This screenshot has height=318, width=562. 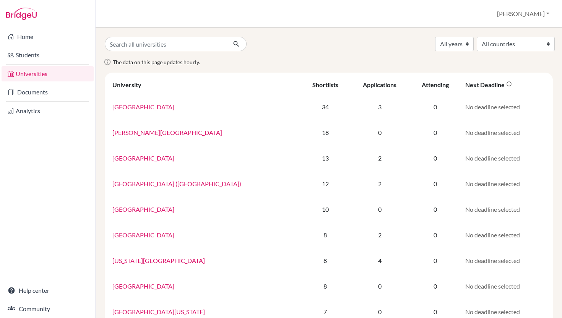 I want to click on a: Analytics, so click(x=47, y=111).